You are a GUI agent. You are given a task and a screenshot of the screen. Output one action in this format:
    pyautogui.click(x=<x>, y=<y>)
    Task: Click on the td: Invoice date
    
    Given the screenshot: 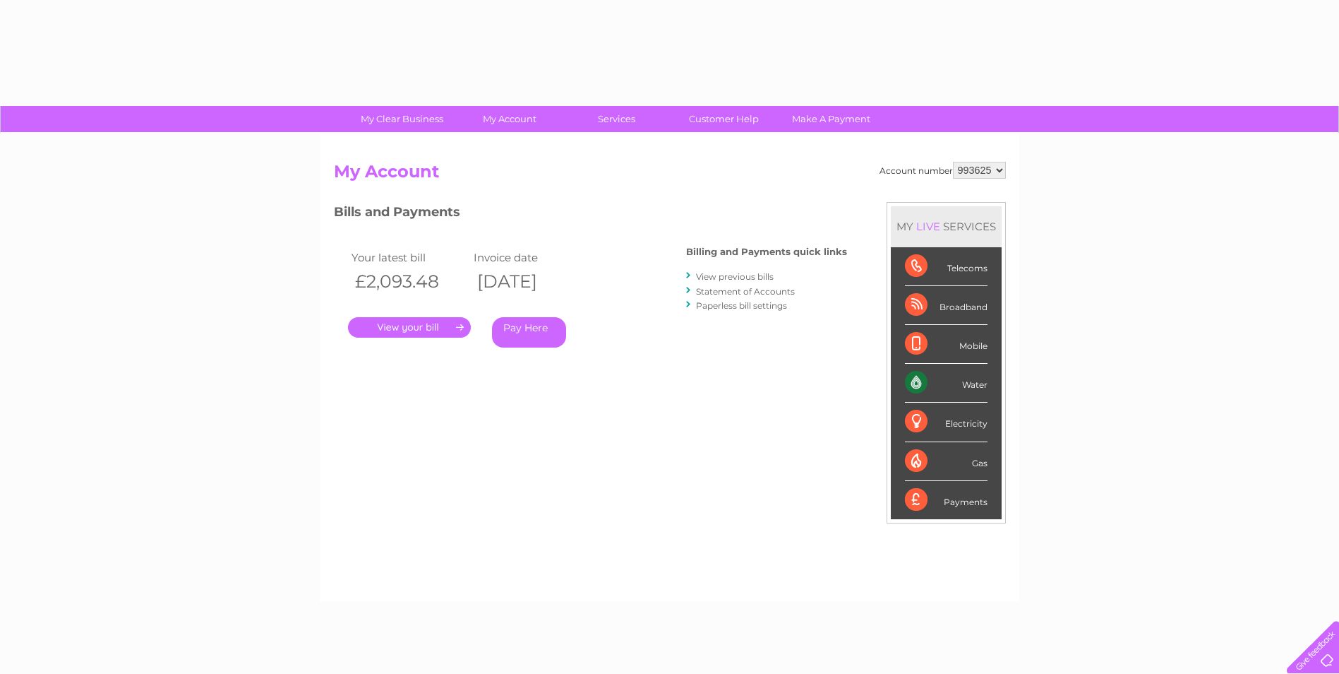 What is the action you would take?
    pyautogui.click(x=532, y=257)
    